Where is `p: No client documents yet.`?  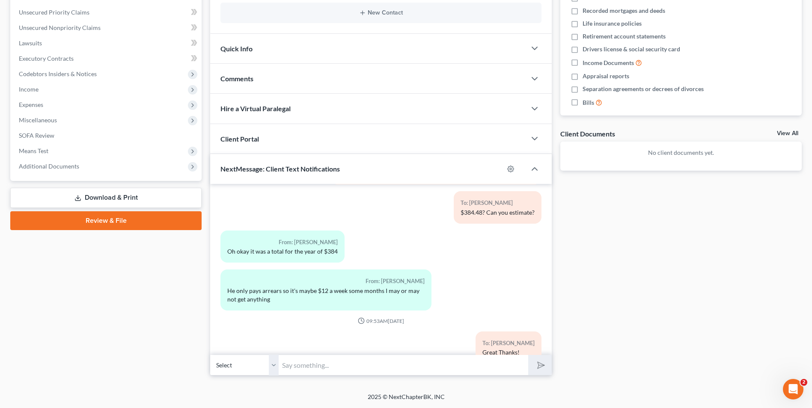
p: No client documents yet. is located at coordinates (681, 153).